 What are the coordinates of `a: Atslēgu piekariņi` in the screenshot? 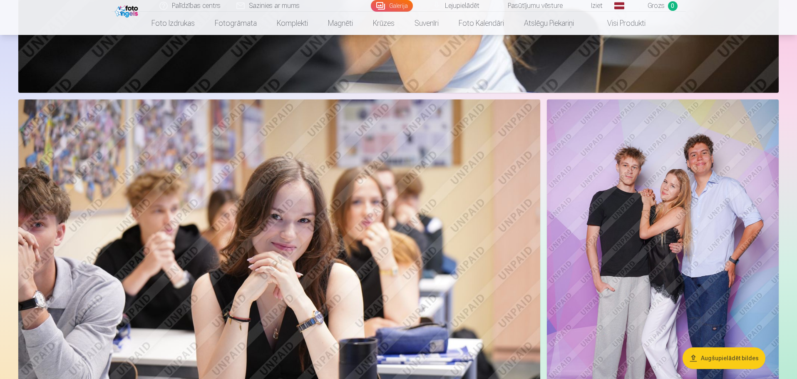 It's located at (549, 23).